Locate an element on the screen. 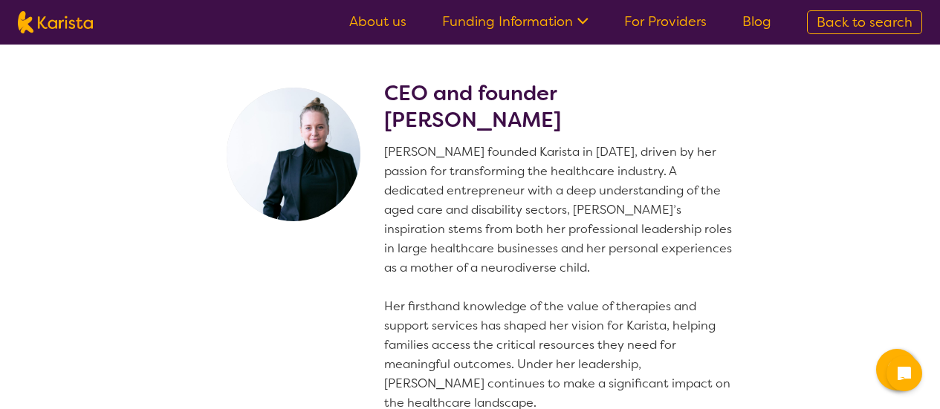 The height and width of the screenshot is (409, 940). a: Funding Information is located at coordinates (515, 22).